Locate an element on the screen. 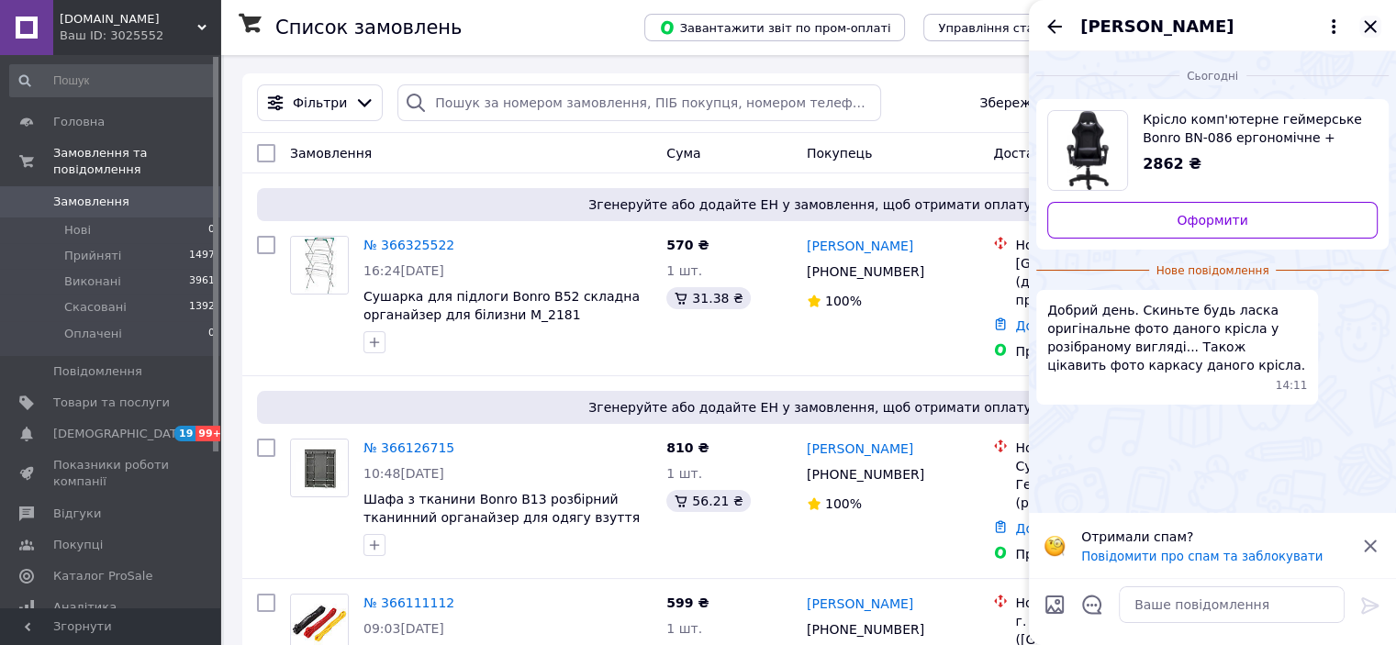 The height and width of the screenshot is (645, 1396). div: 12.10.2025 is located at coordinates (1212, 75).